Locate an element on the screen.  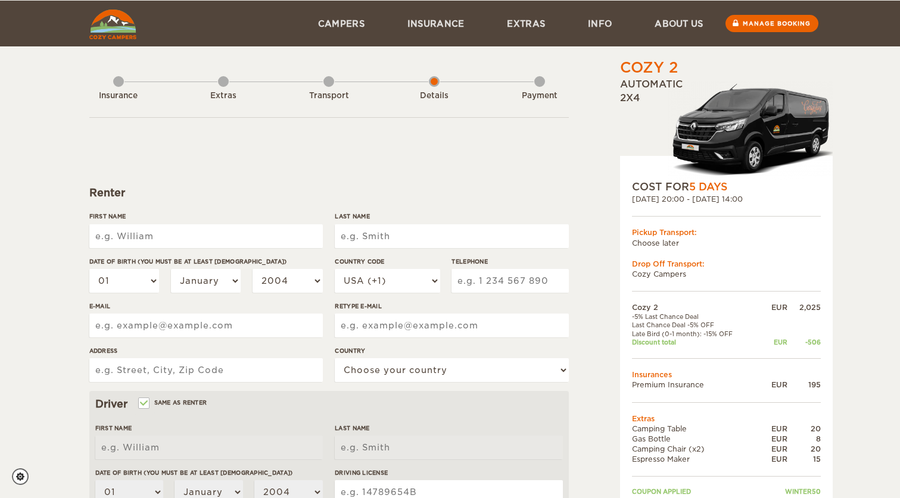
div: 195 is located at coordinates (804, 385).